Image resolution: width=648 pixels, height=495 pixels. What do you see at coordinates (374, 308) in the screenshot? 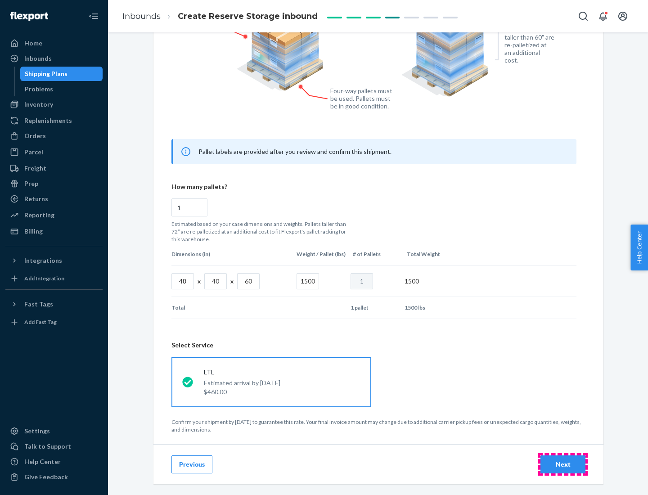
I see `td: 1 pallet` at bounding box center [374, 308].